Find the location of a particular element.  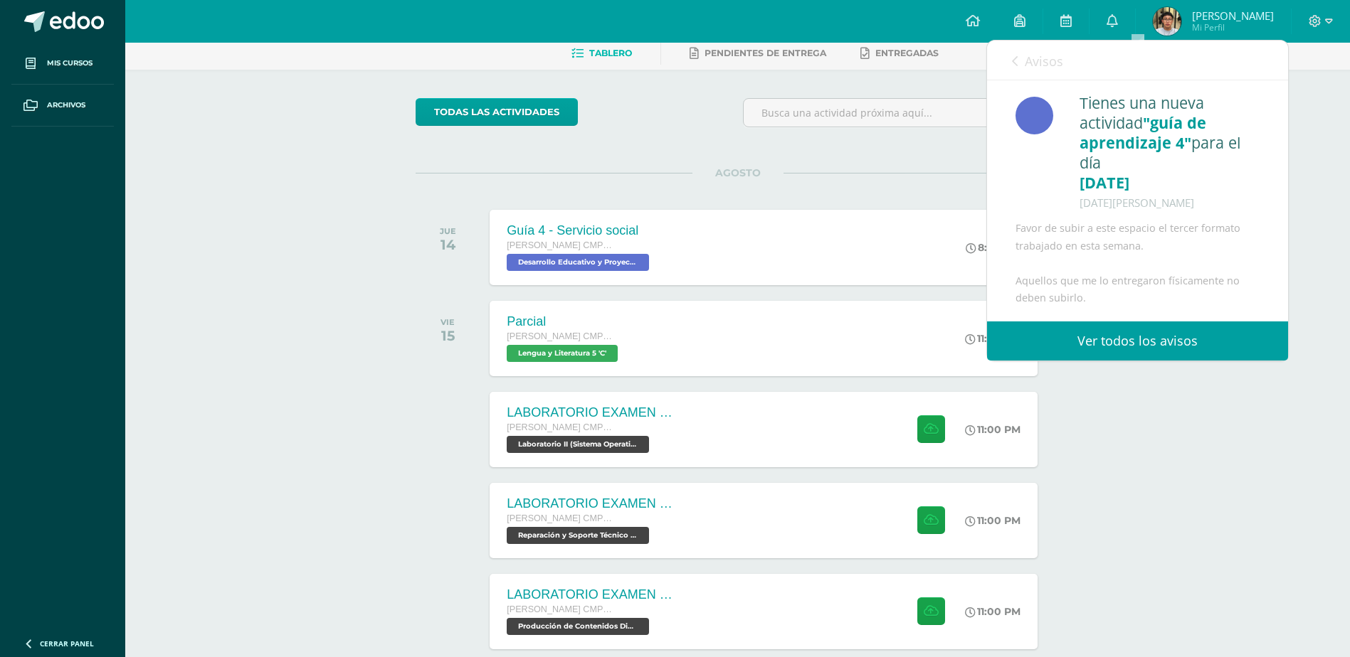

input: Busca una actividad próxima aquí... is located at coordinates (901, 112).